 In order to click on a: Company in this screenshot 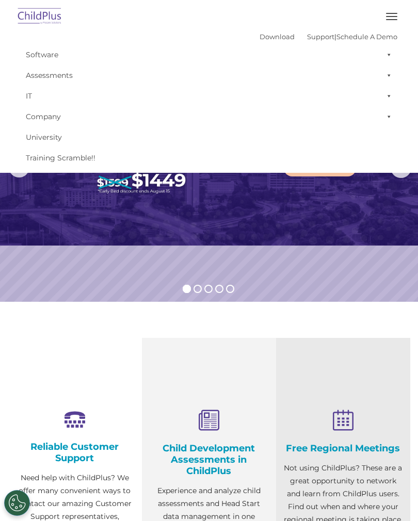, I will do `click(209, 117)`.